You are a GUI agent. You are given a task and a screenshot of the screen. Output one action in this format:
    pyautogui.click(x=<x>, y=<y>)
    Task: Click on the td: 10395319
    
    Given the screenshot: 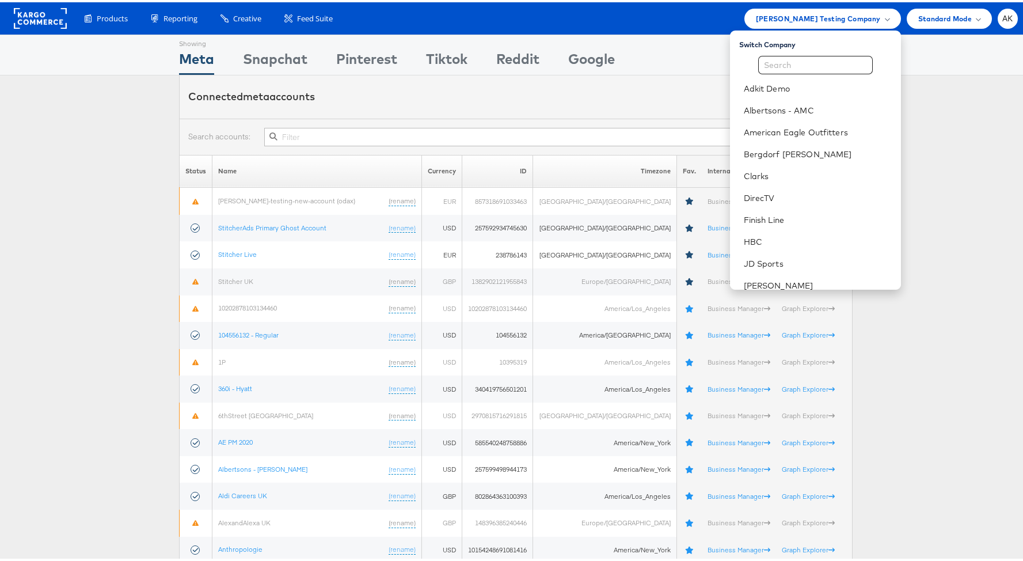 What is the action you would take?
    pyautogui.click(x=497, y=360)
    